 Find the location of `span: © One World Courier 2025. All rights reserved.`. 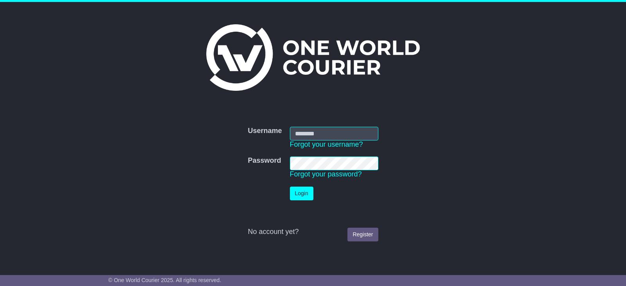

span: © One World Courier 2025. All rights reserved. is located at coordinates (165, 280).